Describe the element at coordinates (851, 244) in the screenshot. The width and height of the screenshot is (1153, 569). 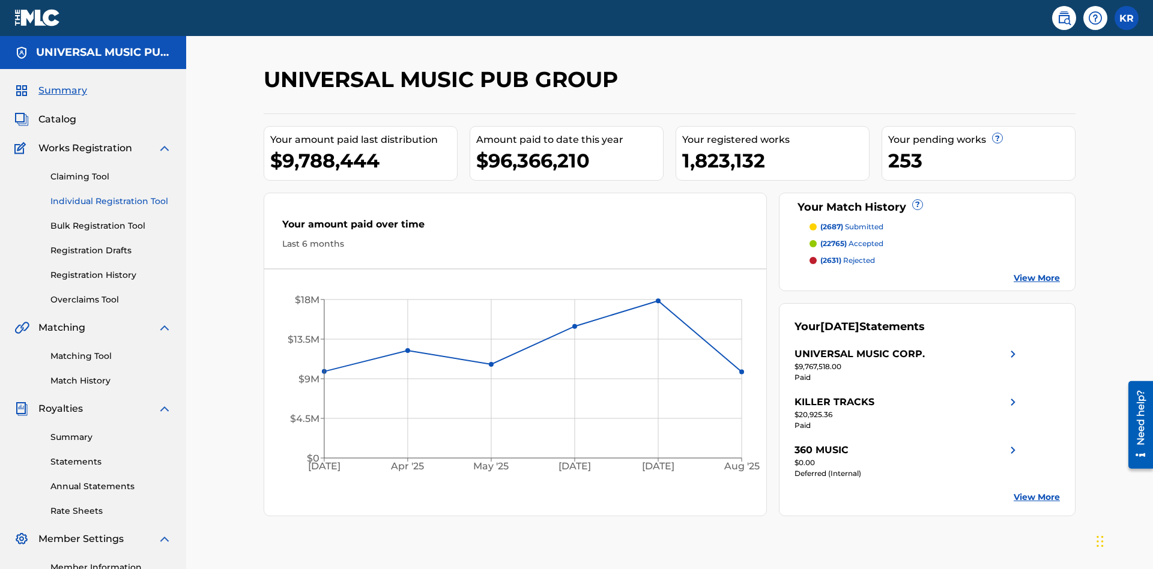
I see `p: accepted` at that location.